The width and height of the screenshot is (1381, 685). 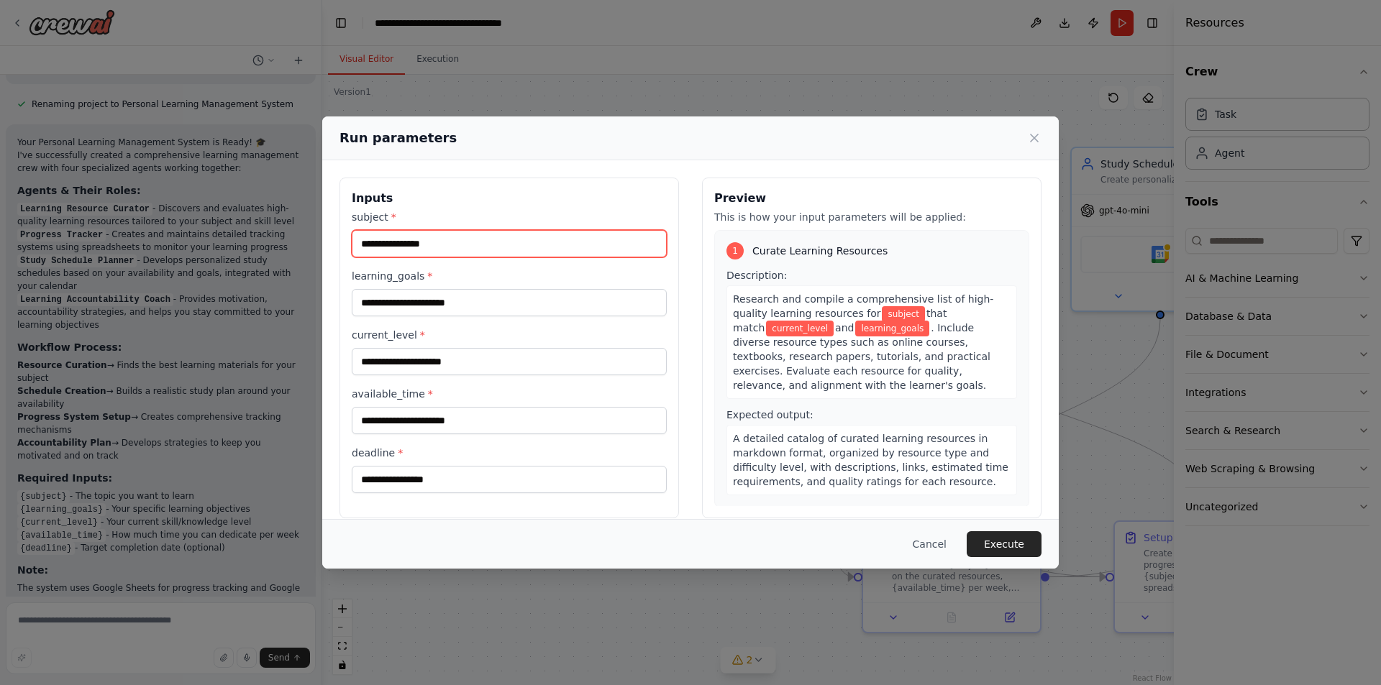 I want to click on label: current_level, so click(x=509, y=335).